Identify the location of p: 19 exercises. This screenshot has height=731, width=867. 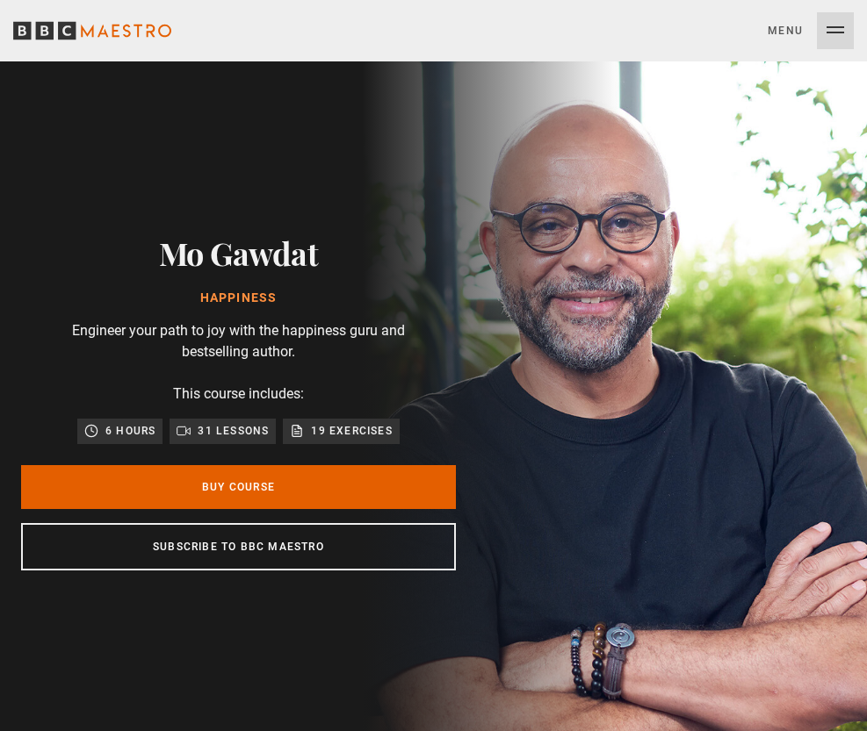
(351, 431).